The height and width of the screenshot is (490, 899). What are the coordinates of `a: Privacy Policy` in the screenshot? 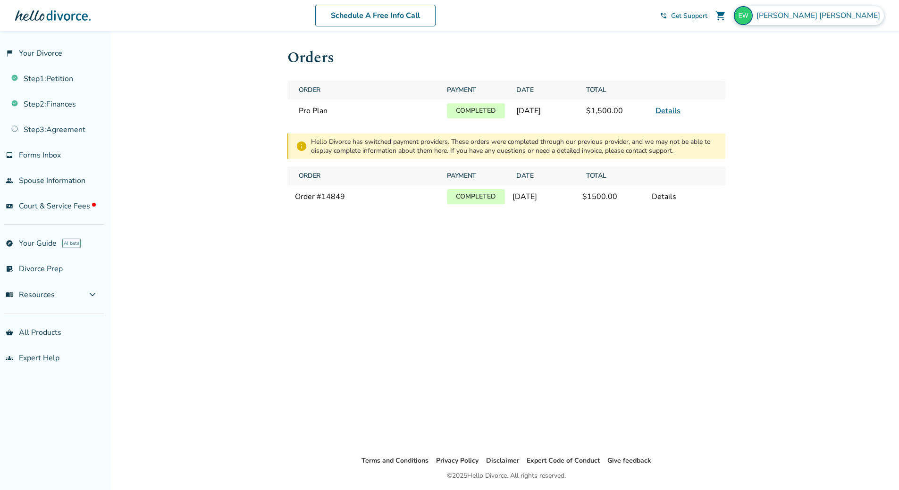 It's located at (457, 461).